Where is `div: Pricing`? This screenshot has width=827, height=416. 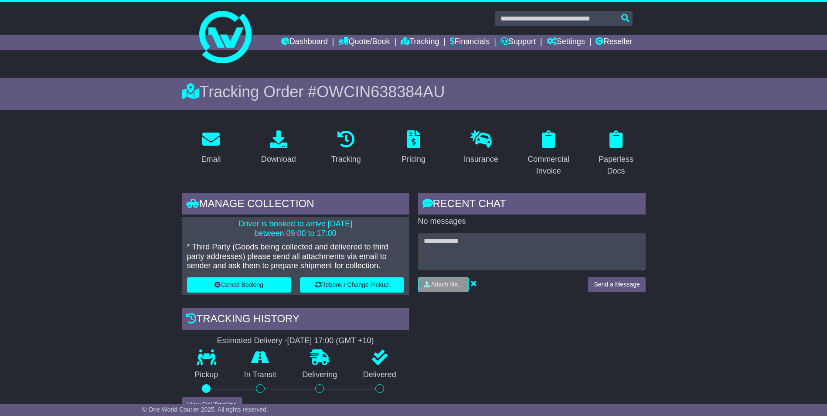 div: Pricing is located at coordinates (413, 159).